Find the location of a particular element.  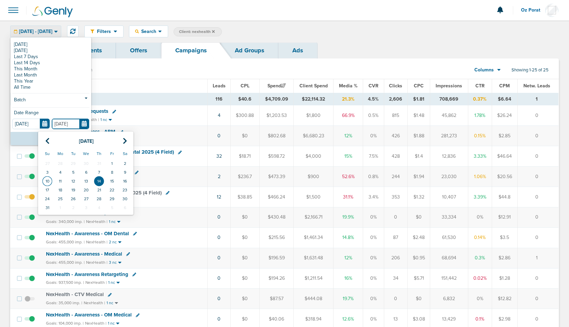

td: 3.33% is located at coordinates (480, 156).